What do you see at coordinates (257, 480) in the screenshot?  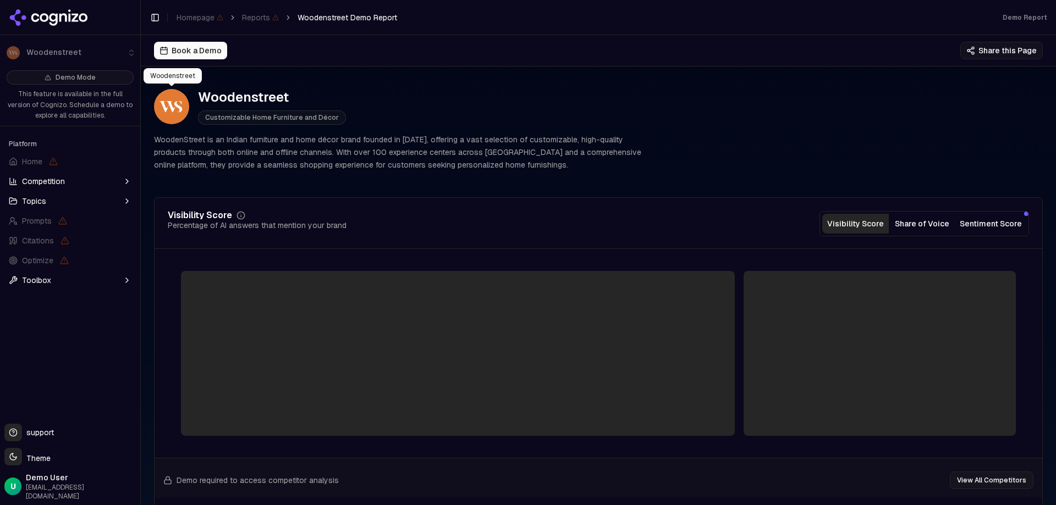 I see `span: Demo required to access competitor analysis` at bounding box center [257, 480].